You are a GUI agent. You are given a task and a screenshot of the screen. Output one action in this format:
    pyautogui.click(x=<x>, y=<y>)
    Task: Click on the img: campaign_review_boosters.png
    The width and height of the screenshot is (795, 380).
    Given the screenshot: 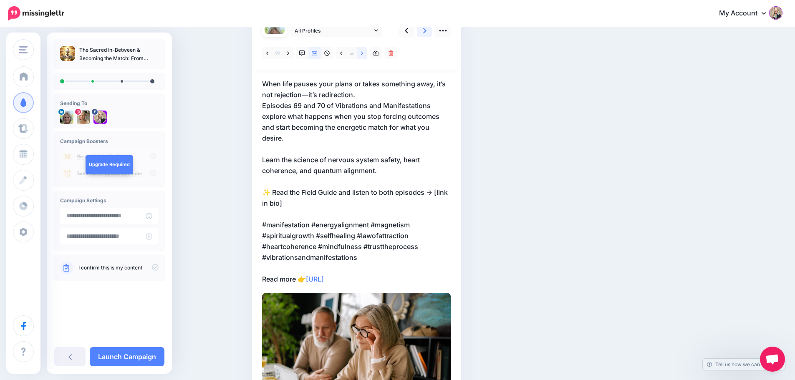 What is the action you would take?
    pyautogui.click(x=109, y=164)
    